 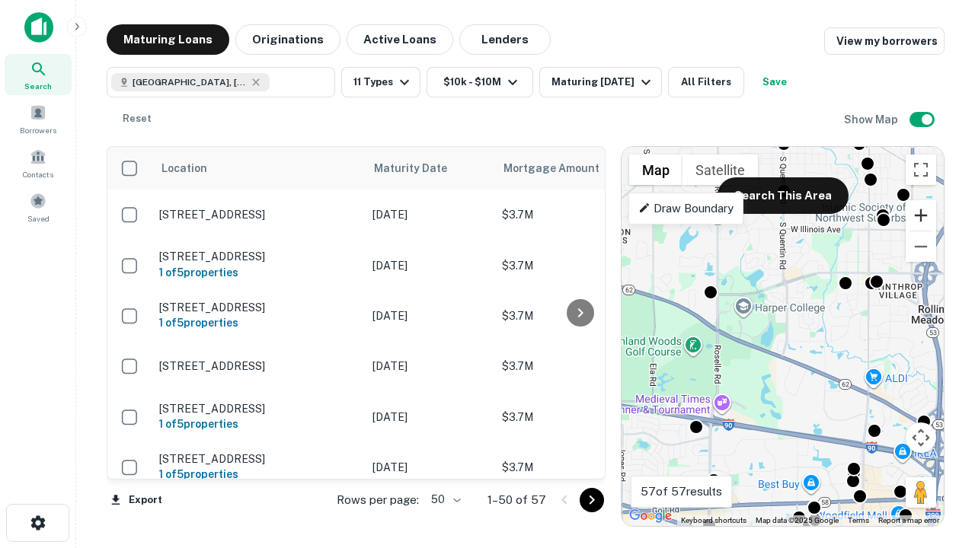 I want to click on div: Search, so click(x=38, y=75).